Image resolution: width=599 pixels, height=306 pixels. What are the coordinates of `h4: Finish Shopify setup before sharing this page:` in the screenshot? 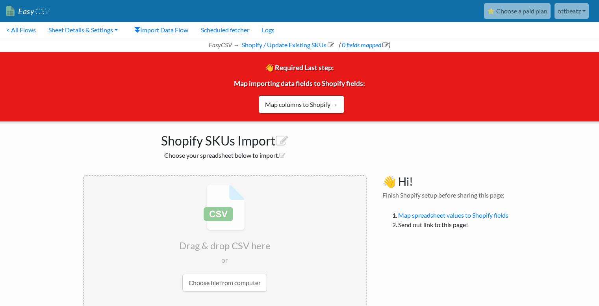 It's located at (449, 195).